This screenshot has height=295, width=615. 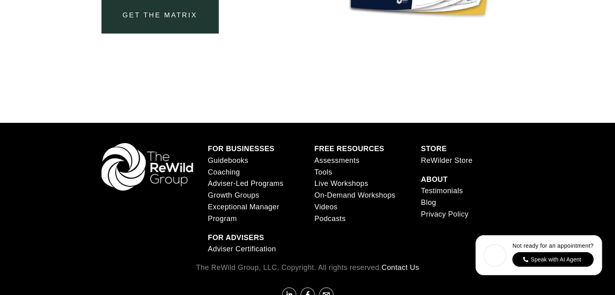 I want to click on p: The ReWild Group, LLC, Copyright. All rights reserved., so click(x=308, y=268).